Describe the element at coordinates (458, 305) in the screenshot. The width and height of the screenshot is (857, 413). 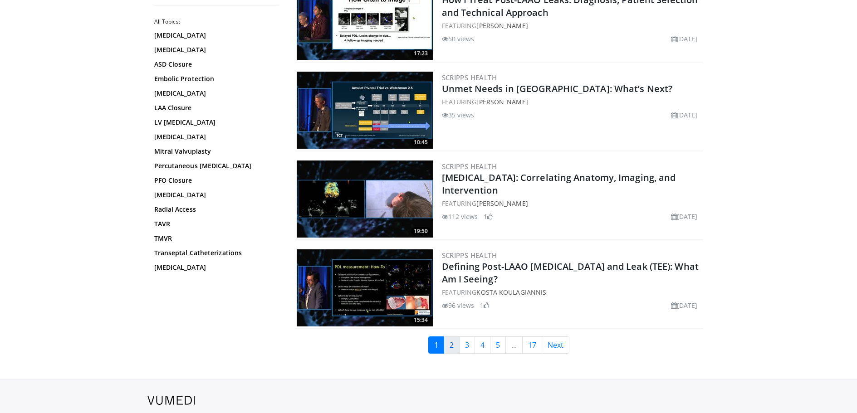
I see `li: 96 views` at that location.